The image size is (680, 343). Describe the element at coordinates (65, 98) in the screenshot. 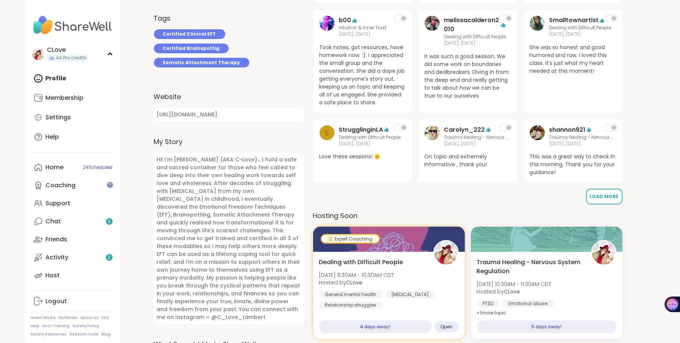

I see `div: Membership` at that location.